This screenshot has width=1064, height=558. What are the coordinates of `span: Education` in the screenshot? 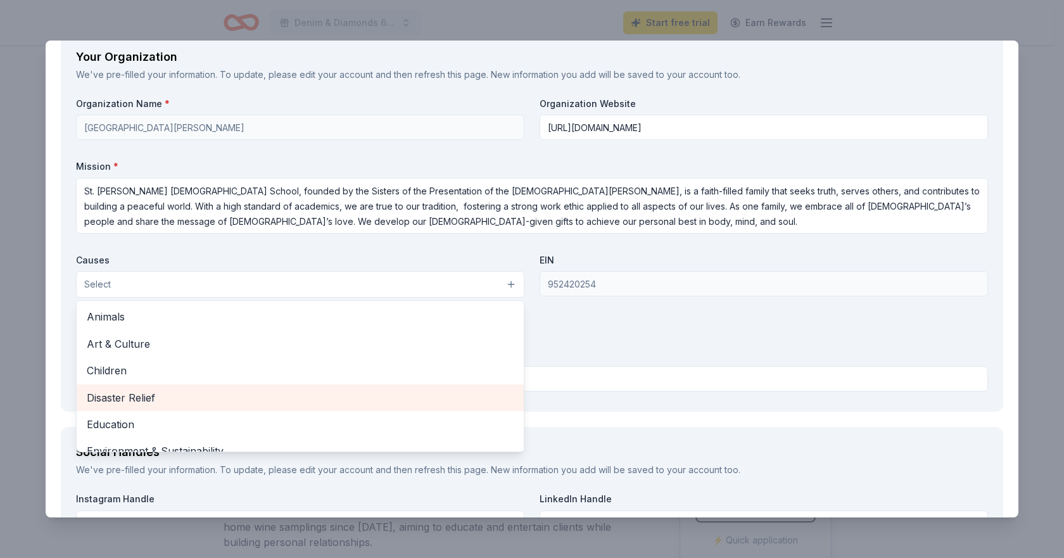 It's located at (300, 424).